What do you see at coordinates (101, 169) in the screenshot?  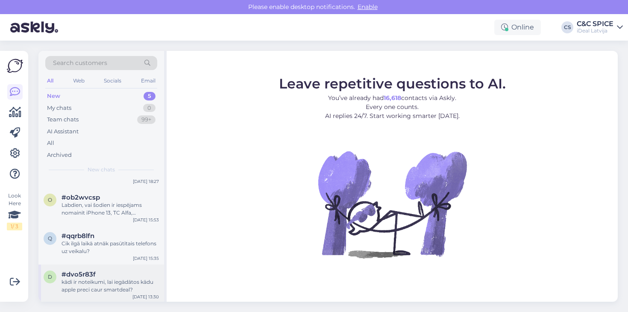 I see `span: New chats` at bounding box center [101, 169].